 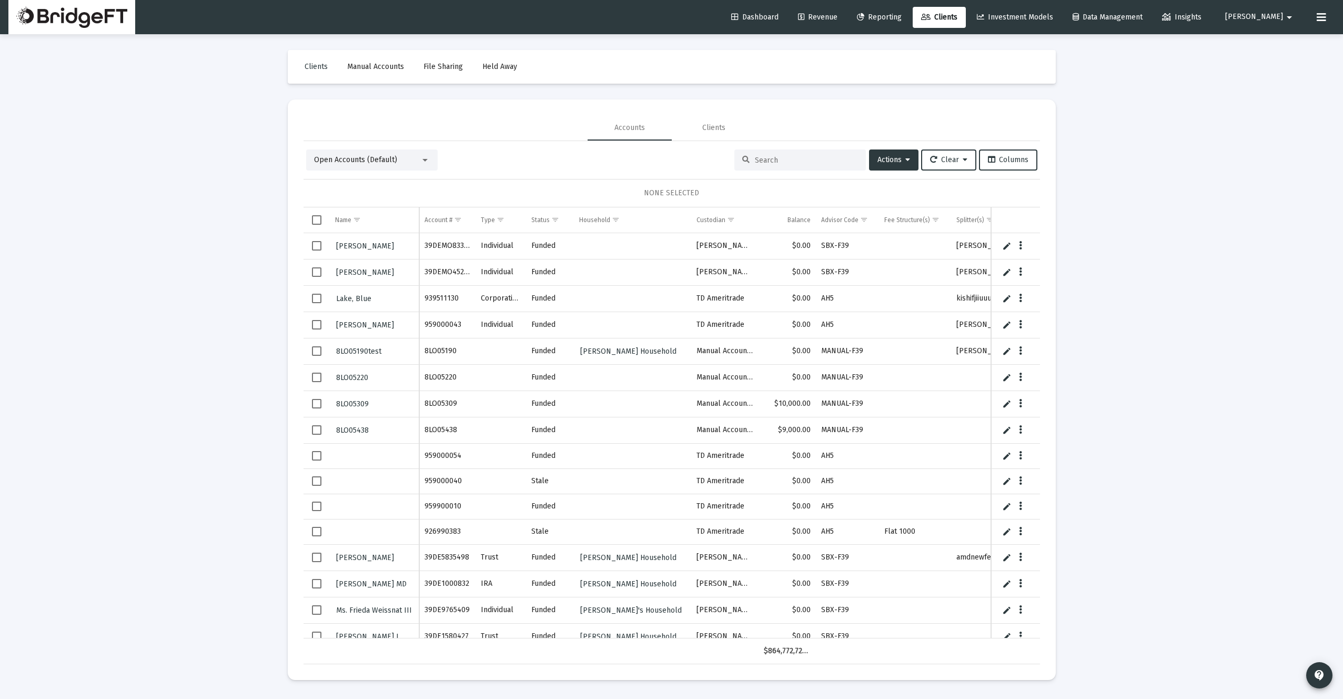 I want to click on div: Status, so click(x=540, y=220).